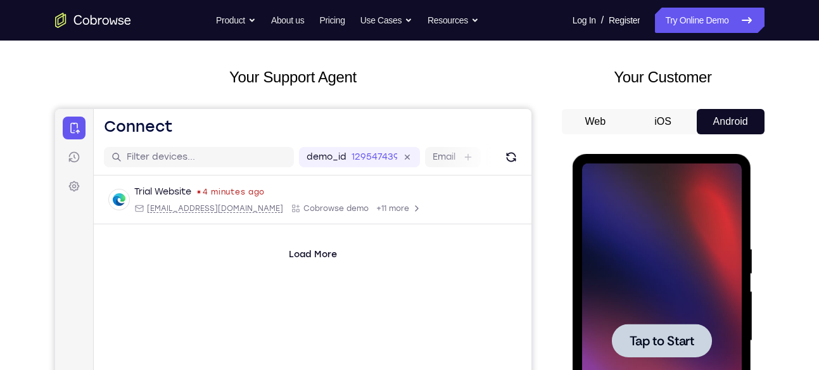 This screenshot has width=819, height=370. I want to click on h1: Connect, so click(83, 18).